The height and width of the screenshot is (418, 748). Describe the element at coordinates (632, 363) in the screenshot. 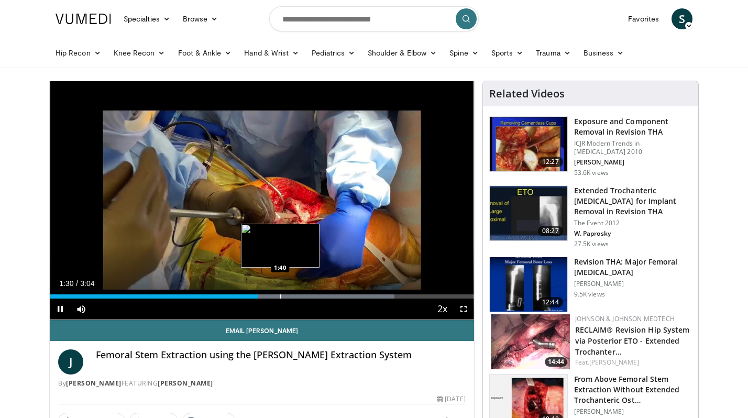

I see `div: Feat.` at that location.